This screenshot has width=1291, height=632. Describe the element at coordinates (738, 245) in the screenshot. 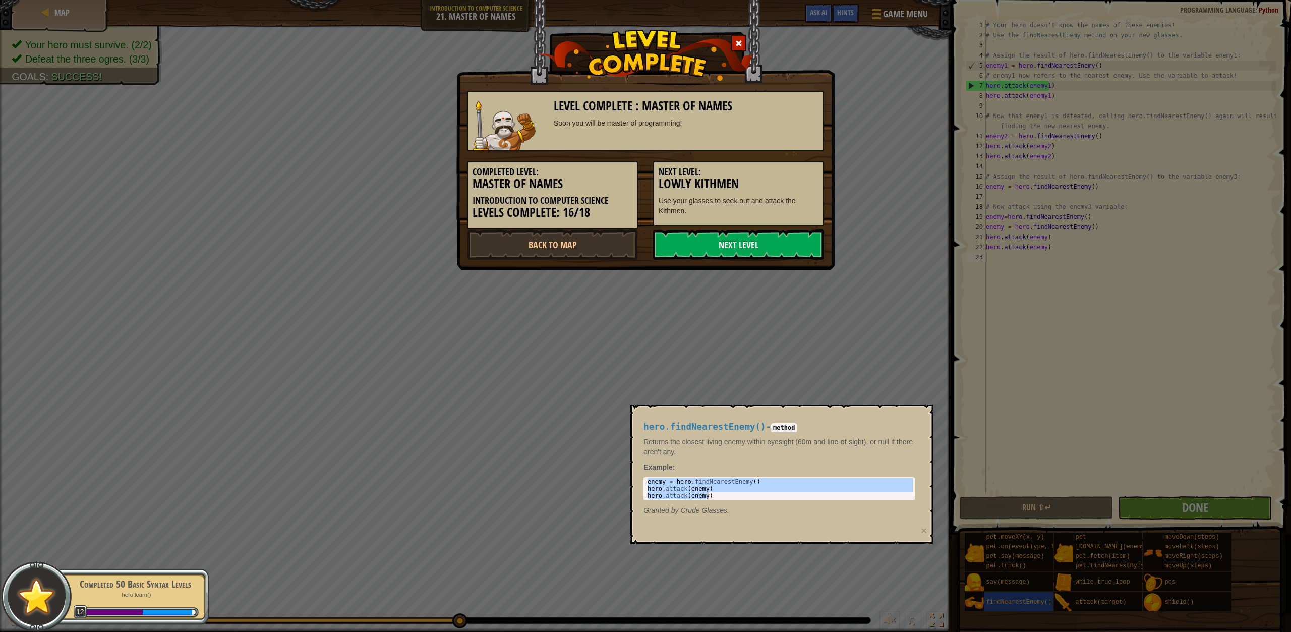

I see `a: Next Level` at that location.